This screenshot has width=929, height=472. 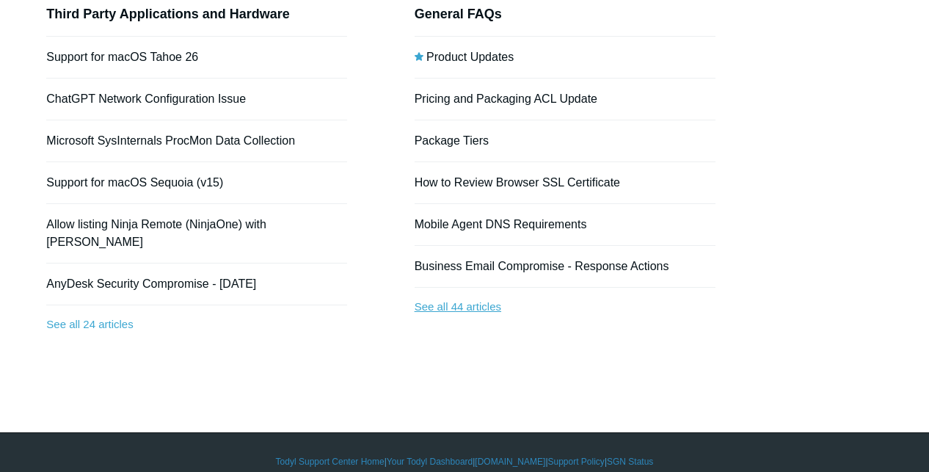 What do you see at coordinates (330, 462) in the screenshot?
I see `a: Todyl Support Center Home` at bounding box center [330, 462].